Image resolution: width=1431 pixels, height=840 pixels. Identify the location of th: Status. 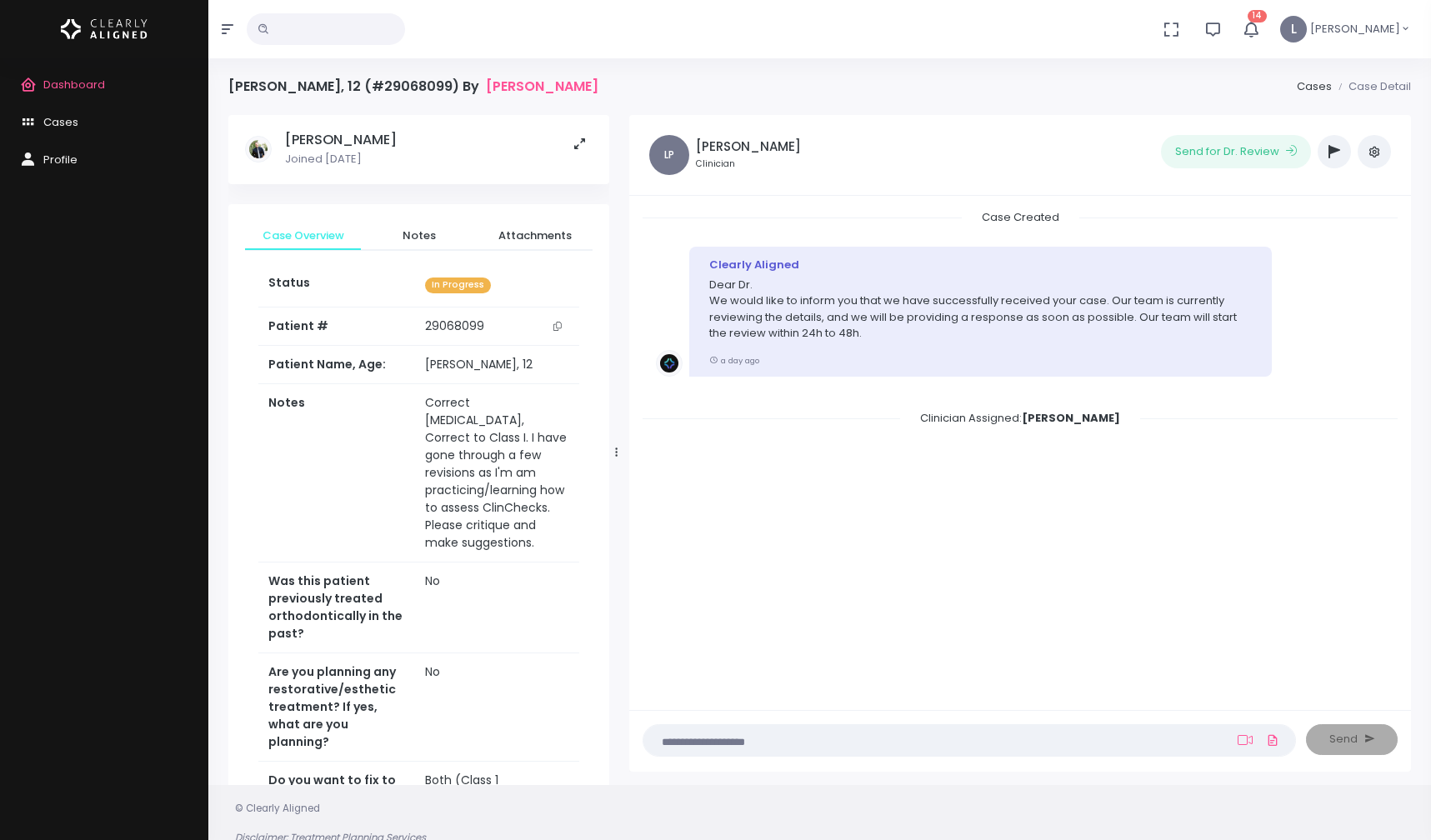
(336, 285).